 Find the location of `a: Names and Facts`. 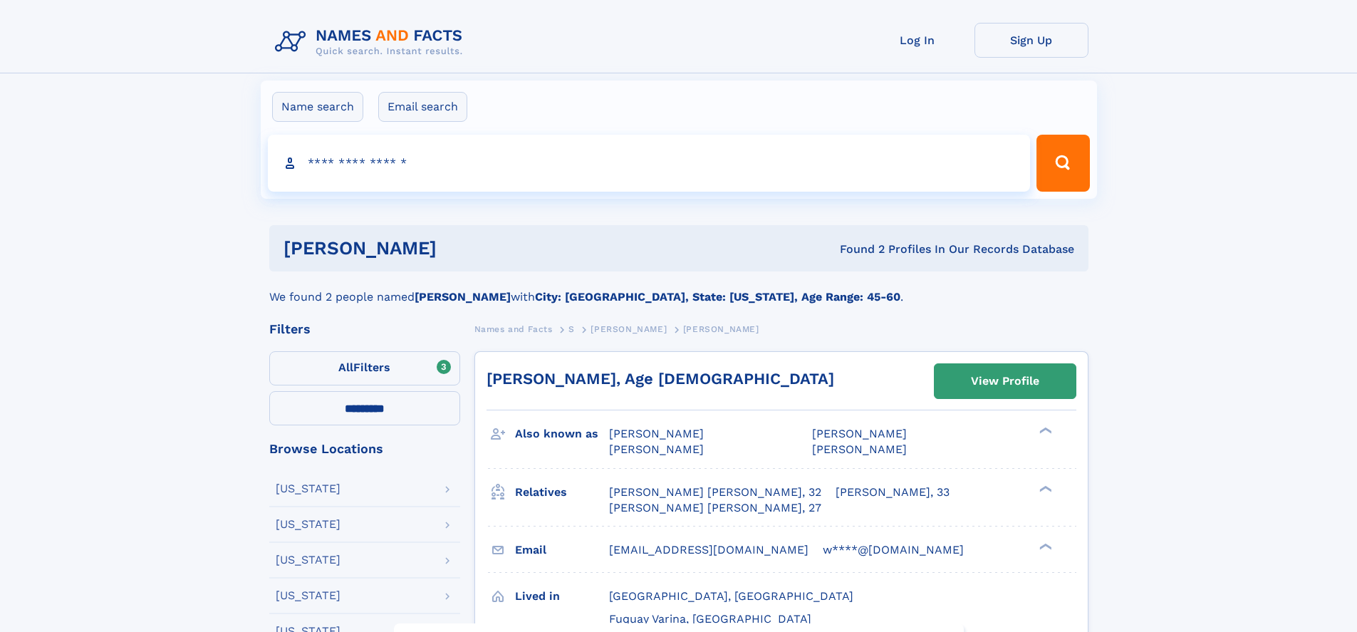

a: Names and Facts is located at coordinates (514, 328).